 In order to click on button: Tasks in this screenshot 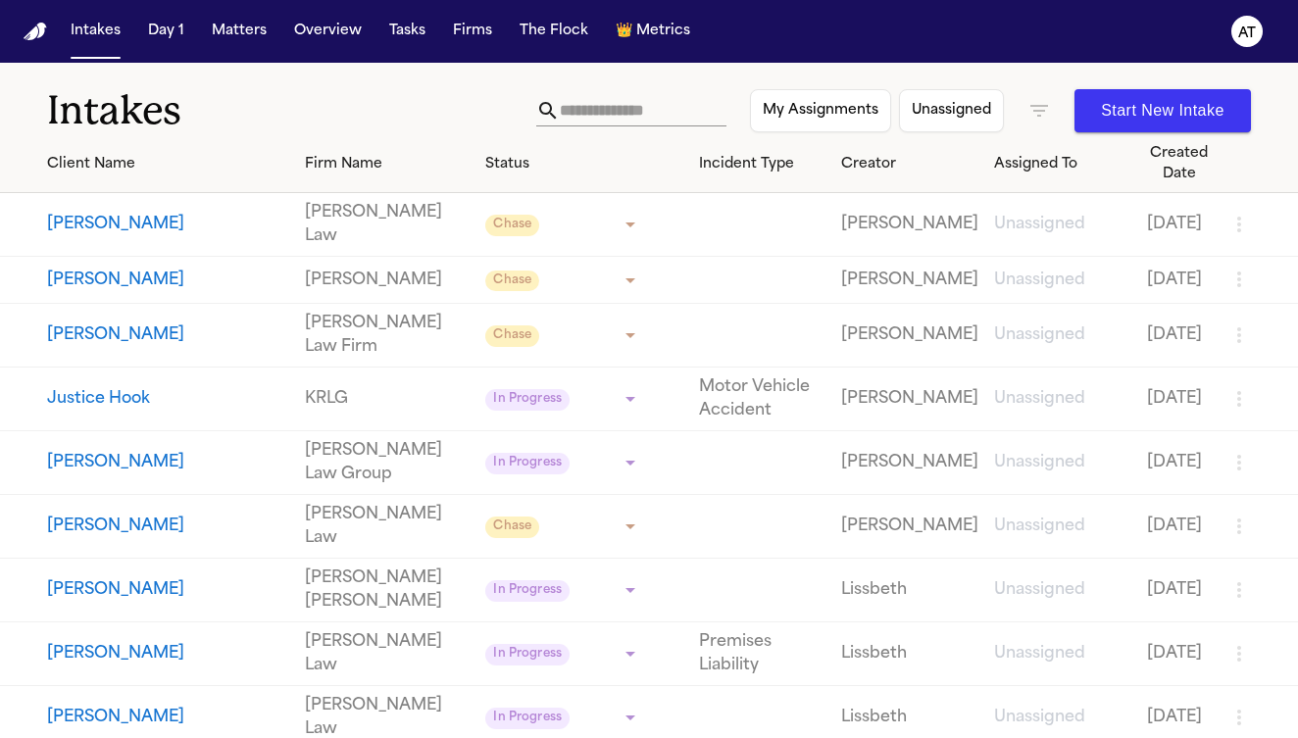, I will do `click(407, 31)`.